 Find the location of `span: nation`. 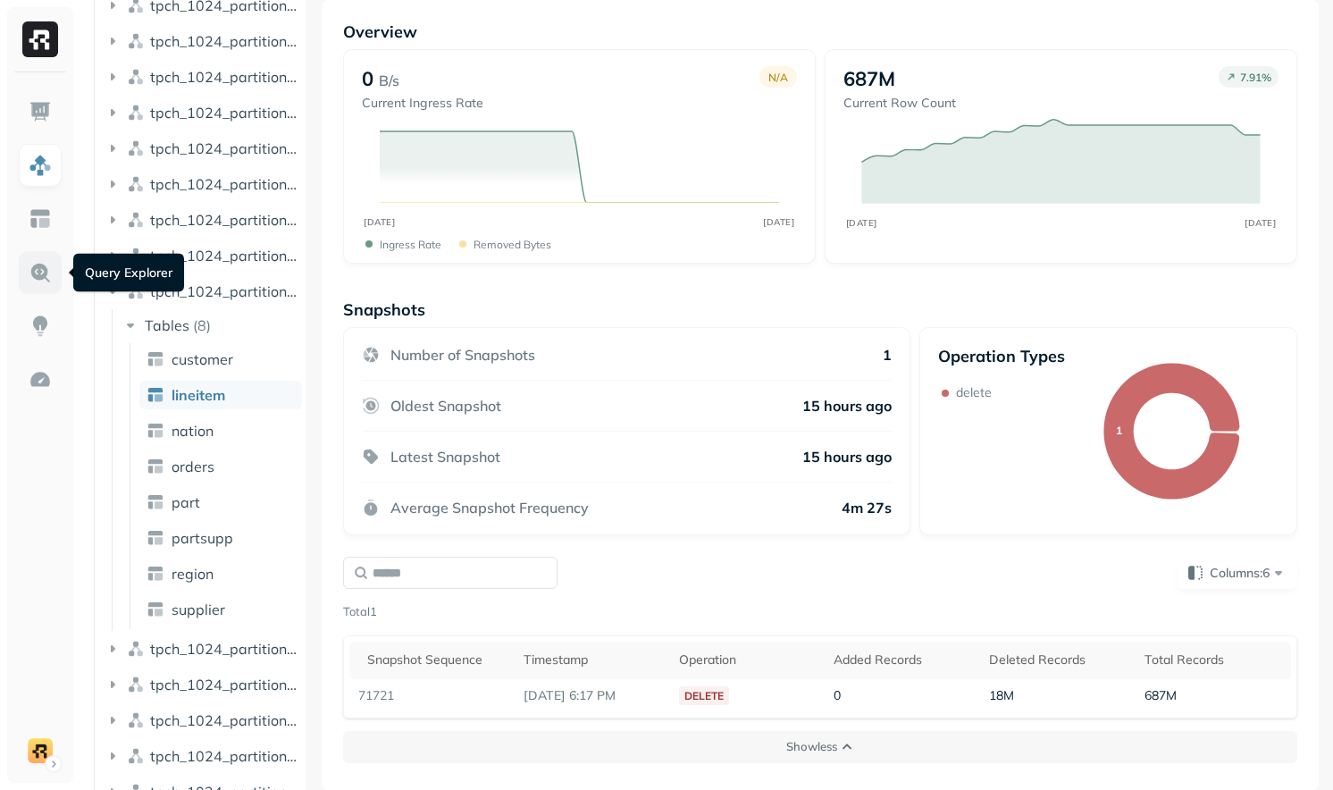

span: nation is located at coordinates (192, 431).